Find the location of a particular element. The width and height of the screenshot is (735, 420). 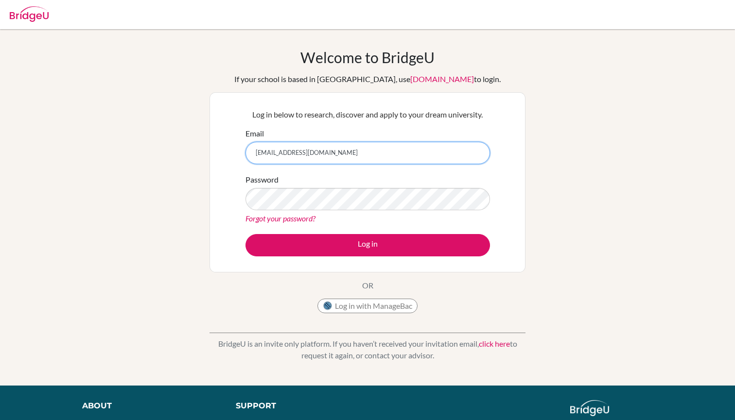

div: Support is located at coordinates (297, 406).